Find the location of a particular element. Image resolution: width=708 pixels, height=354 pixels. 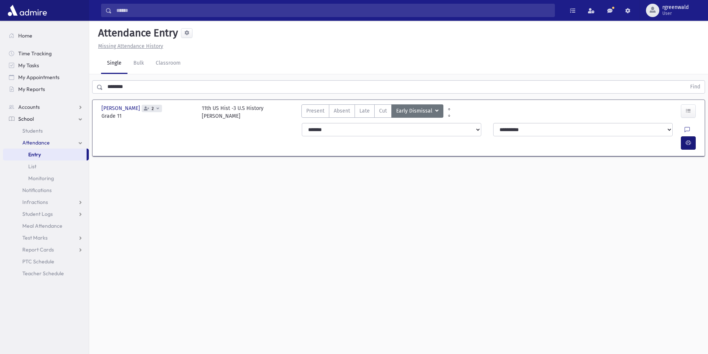

a: Home is located at coordinates (46, 36).